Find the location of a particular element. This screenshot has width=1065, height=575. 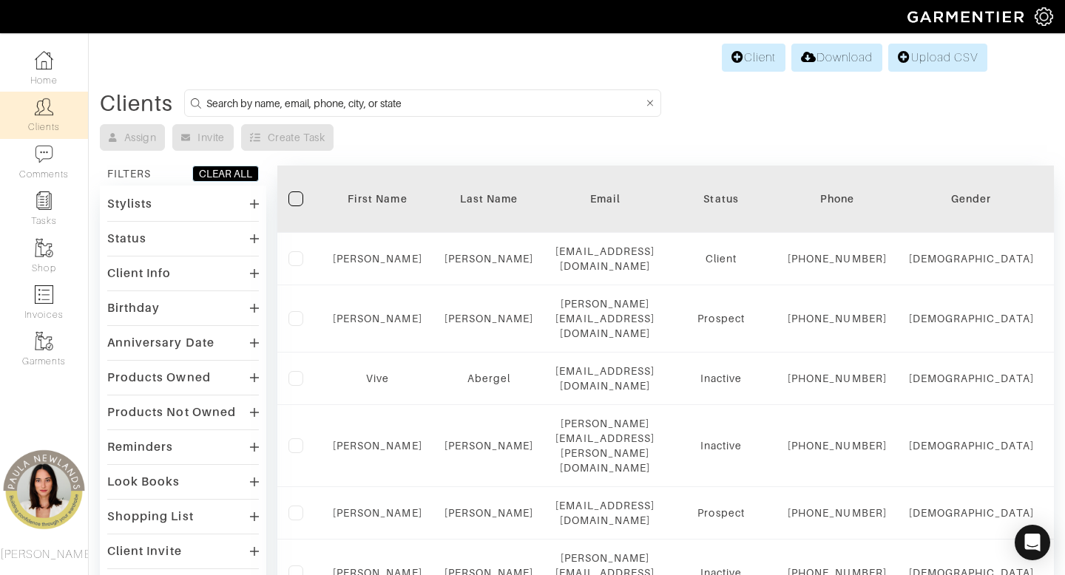

a: Download is located at coordinates (836, 58).